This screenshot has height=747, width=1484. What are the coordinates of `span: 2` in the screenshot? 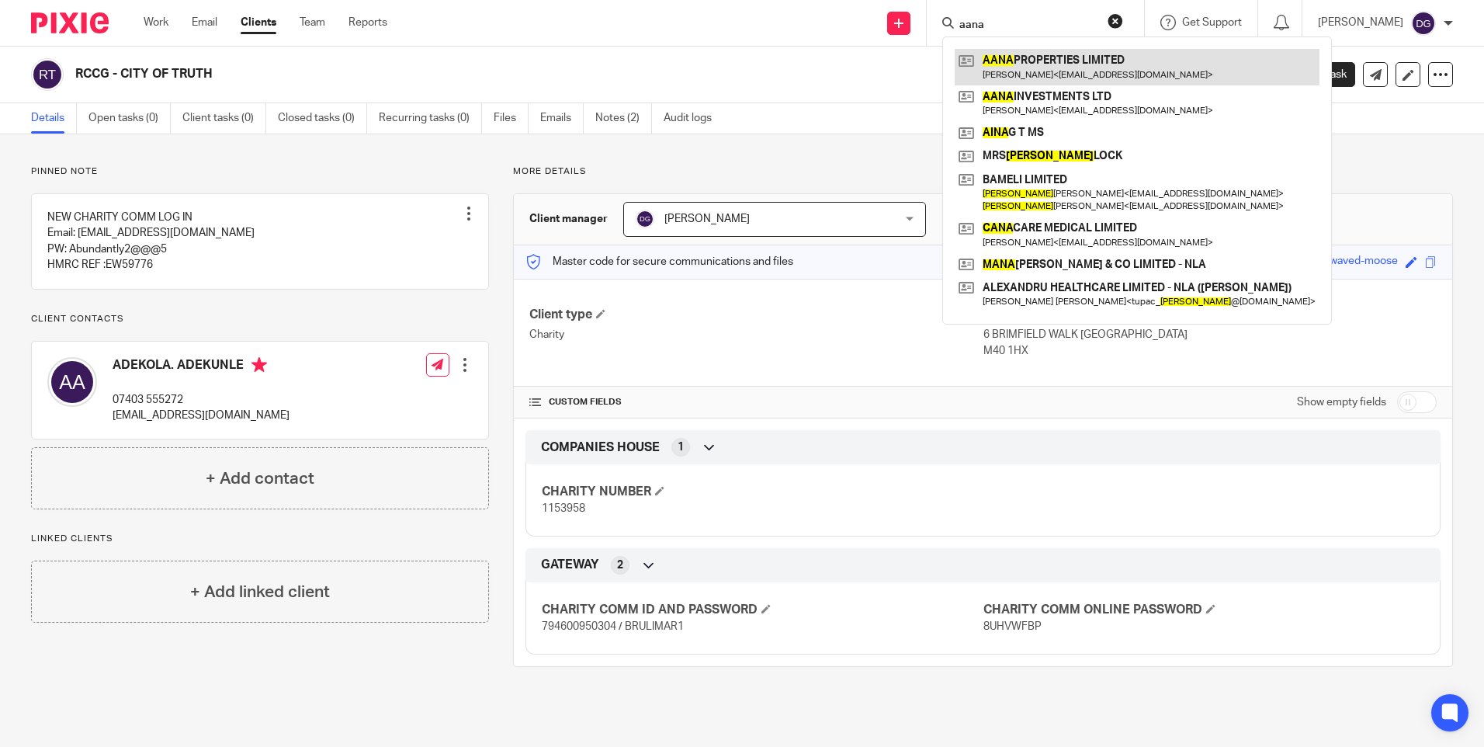 It's located at (620, 565).